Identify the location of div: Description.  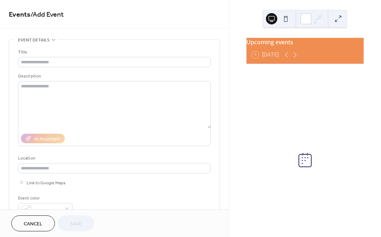
(114, 76).